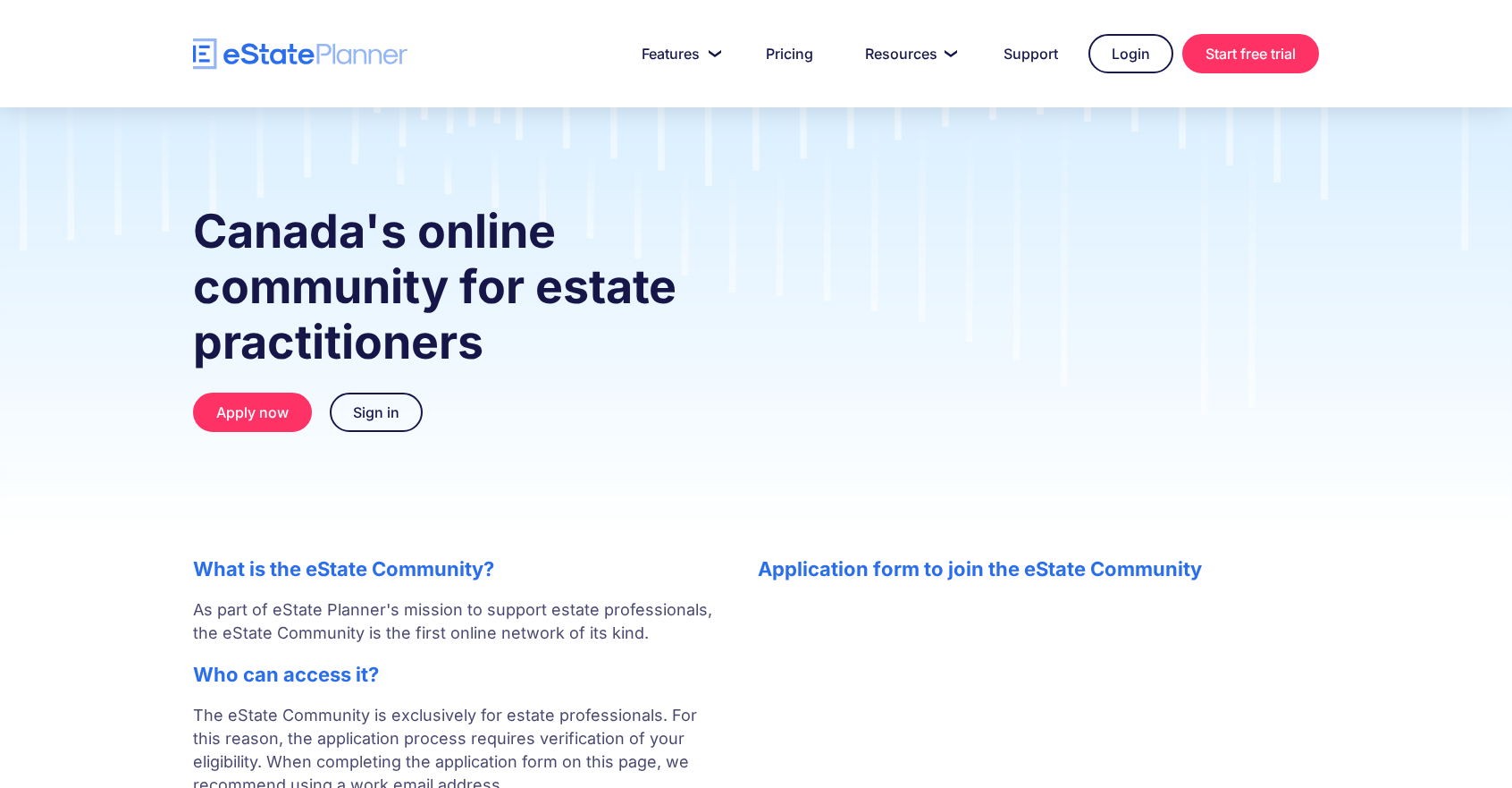 This screenshot has width=1512, height=788. What do you see at coordinates (457, 674) in the screenshot?
I see `h2: Who can access it?` at bounding box center [457, 674].